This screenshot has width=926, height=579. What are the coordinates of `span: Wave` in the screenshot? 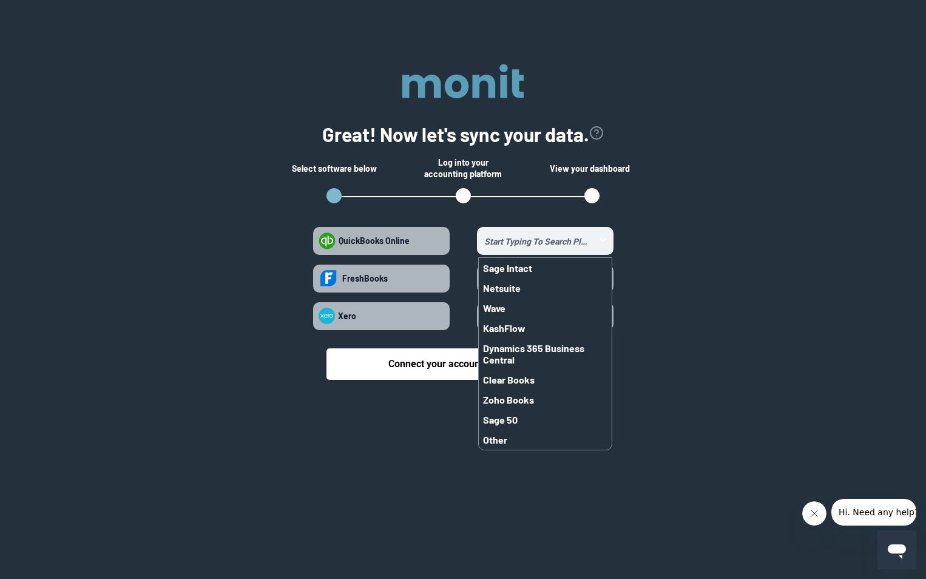 It's located at (494, 308).